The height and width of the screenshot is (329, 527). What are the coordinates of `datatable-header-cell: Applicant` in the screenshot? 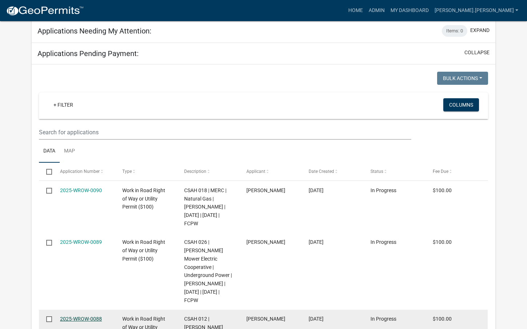 It's located at (270, 171).